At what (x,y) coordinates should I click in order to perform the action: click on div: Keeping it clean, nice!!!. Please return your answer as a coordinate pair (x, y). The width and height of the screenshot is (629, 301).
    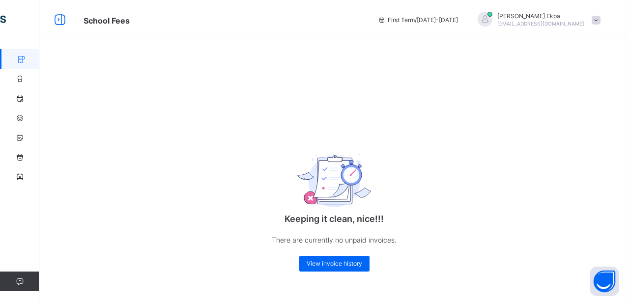
    Looking at the image, I should click on (334, 204).